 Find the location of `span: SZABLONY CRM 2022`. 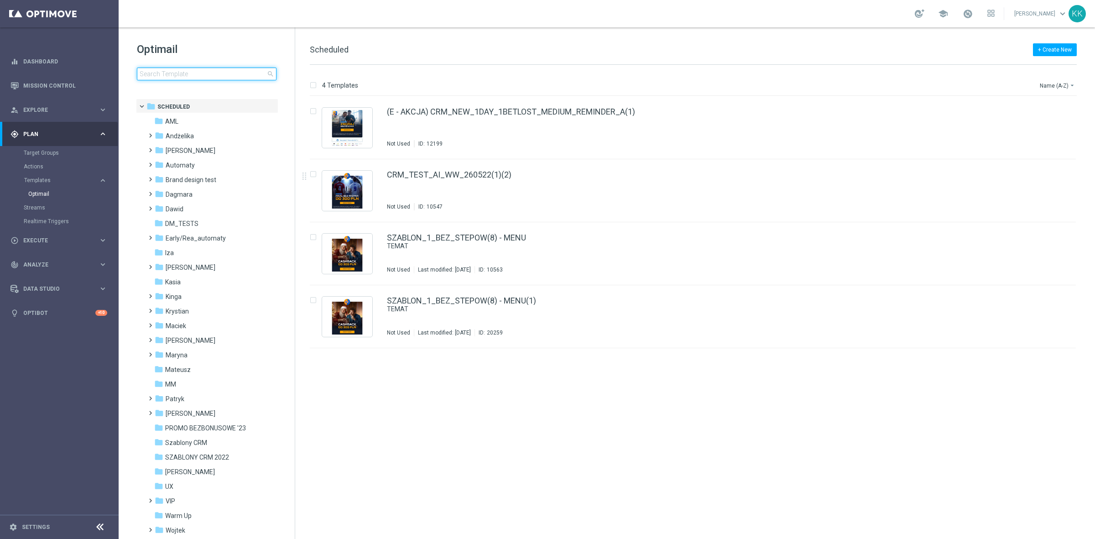

span: SZABLONY CRM 2022 is located at coordinates (197, 457).